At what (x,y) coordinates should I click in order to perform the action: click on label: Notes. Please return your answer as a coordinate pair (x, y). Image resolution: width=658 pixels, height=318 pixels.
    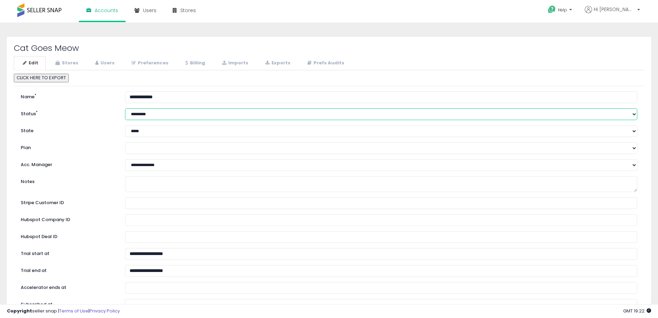
    Looking at the image, I should click on (68, 180).